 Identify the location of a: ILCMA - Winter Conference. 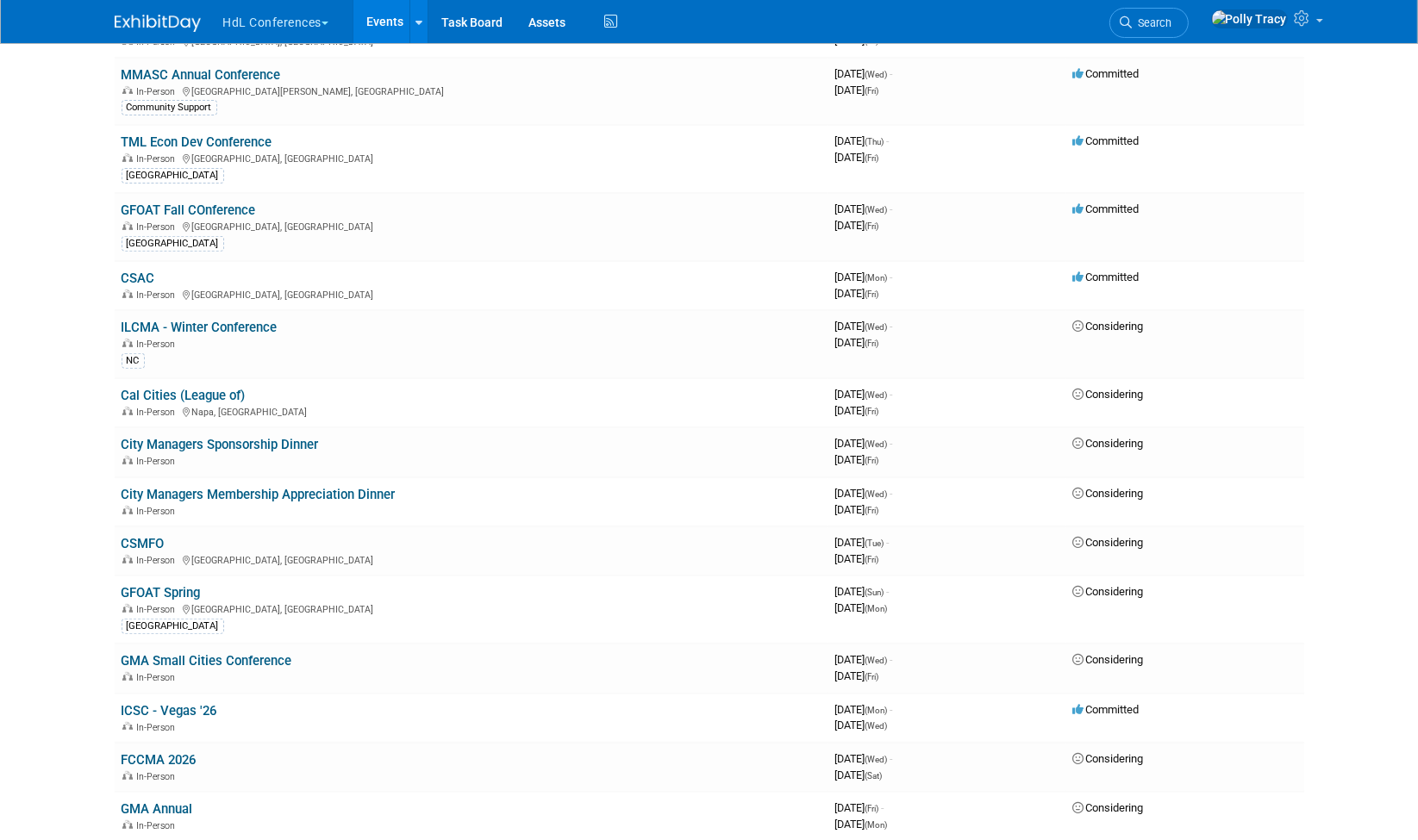
(199, 328).